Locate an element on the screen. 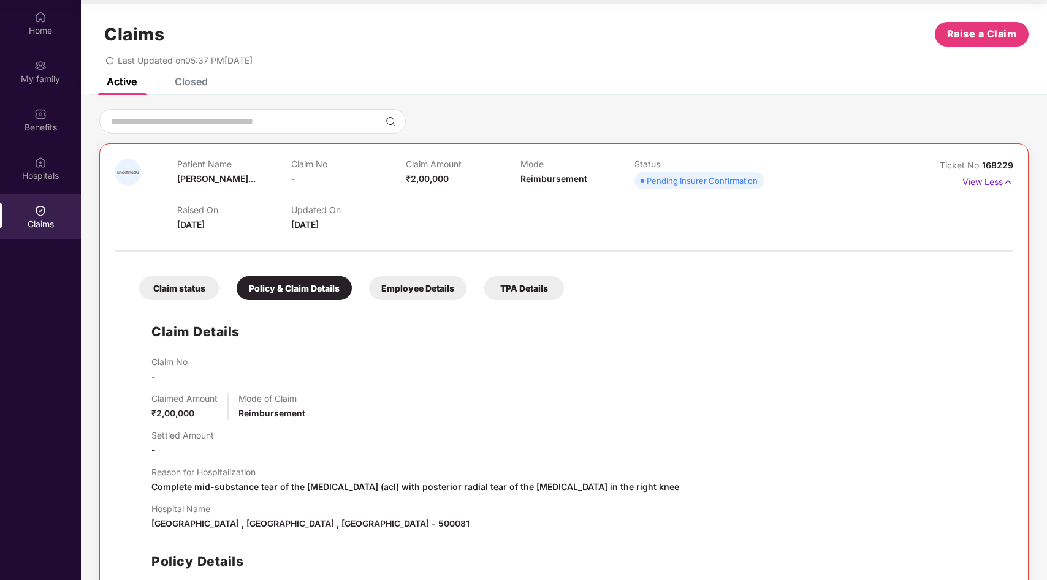  h1: Policy Details is located at coordinates (197, 561).